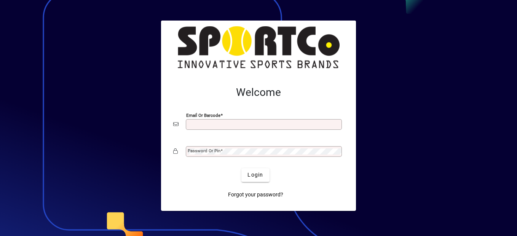 This screenshot has height=236, width=517. Describe the element at coordinates (255, 175) in the screenshot. I see `button: Login` at that location.